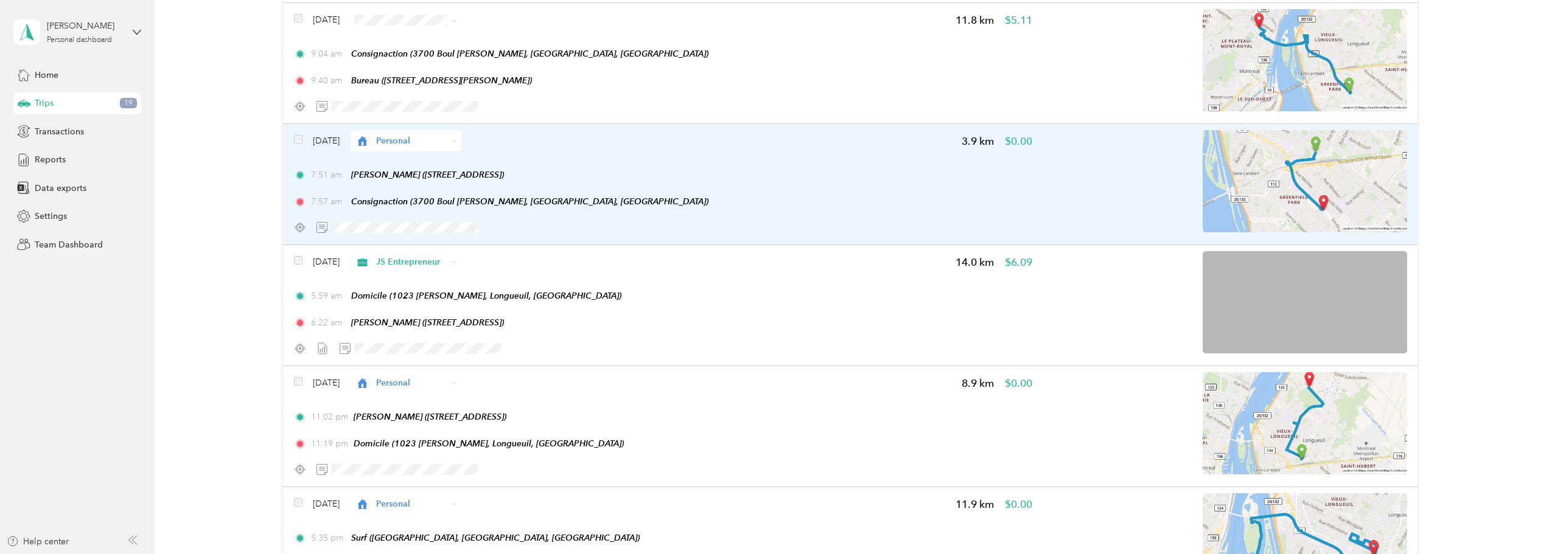  I want to click on span: 11.9 km, so click(975, 505).